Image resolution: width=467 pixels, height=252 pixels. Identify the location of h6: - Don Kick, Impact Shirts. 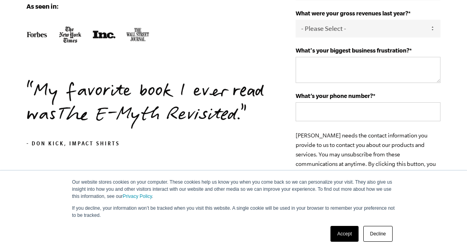
(149, 145).